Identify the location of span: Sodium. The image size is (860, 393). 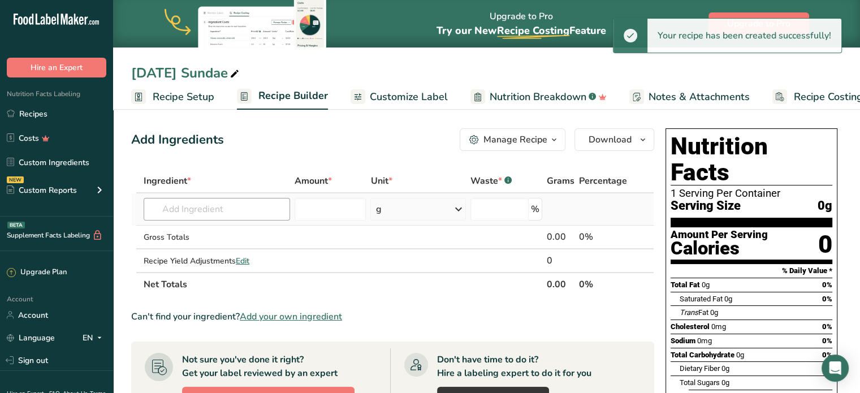
(683, 340).